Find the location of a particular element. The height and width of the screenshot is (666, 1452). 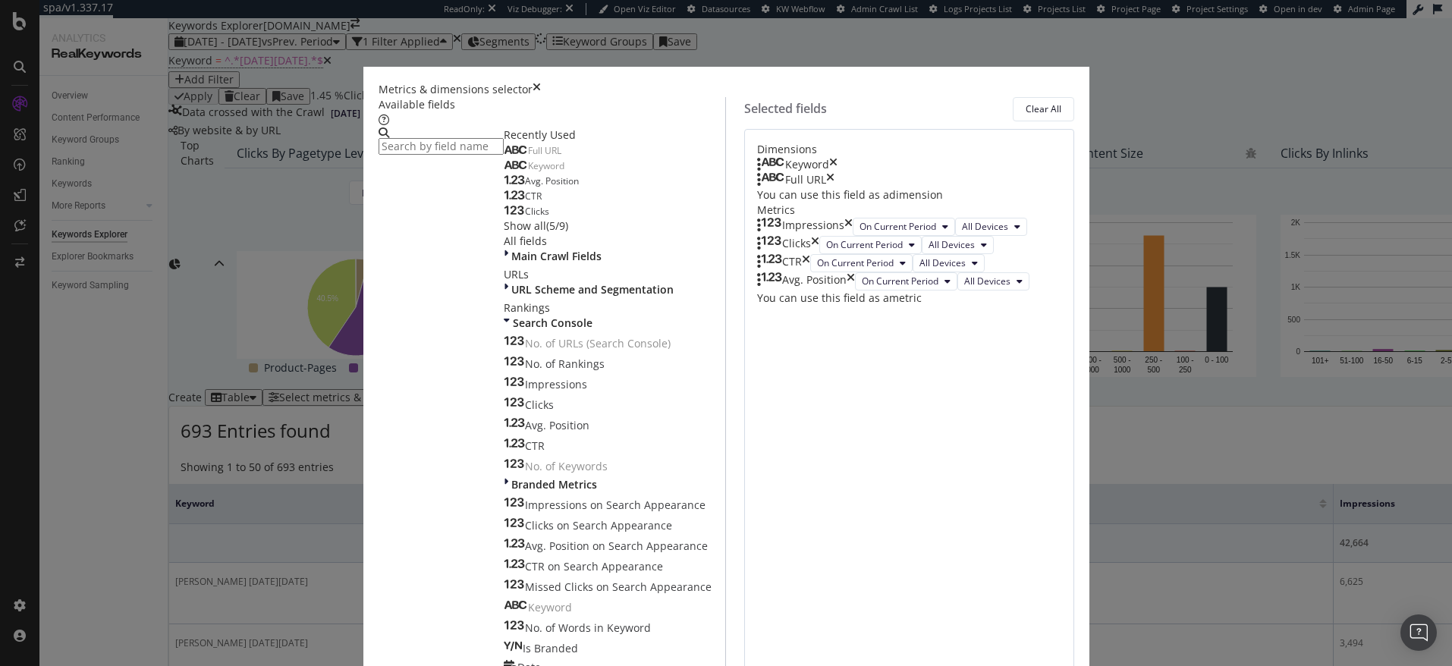

span: Impressions is located at coordinates (556, 384).